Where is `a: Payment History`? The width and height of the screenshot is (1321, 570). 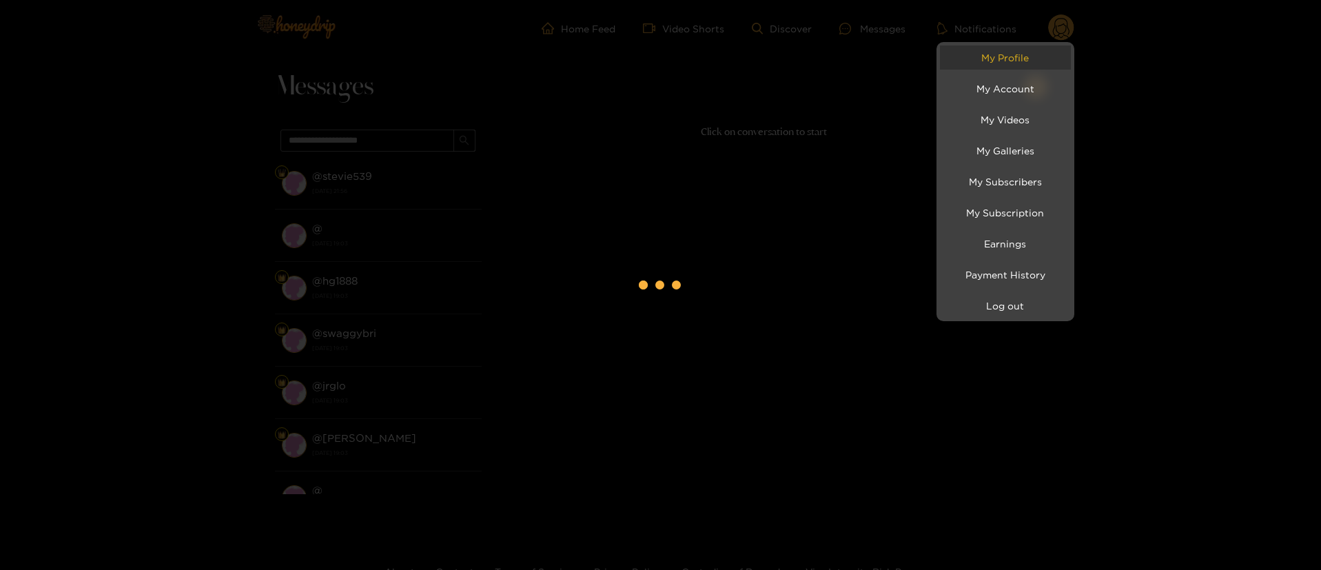 a: Payment History is located at coordinates (1005, 274).